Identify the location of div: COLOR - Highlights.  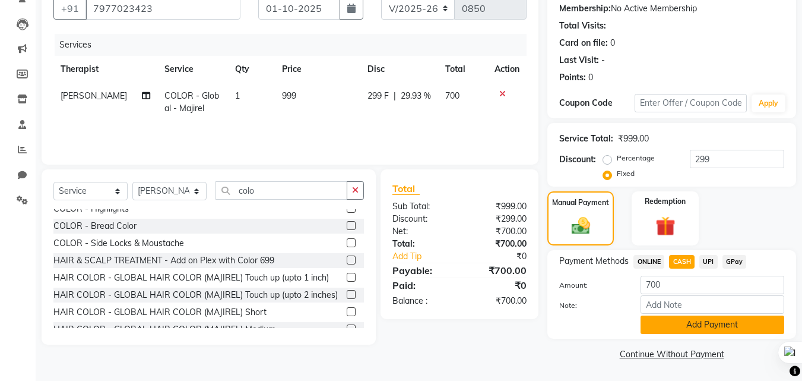
(91, 208).